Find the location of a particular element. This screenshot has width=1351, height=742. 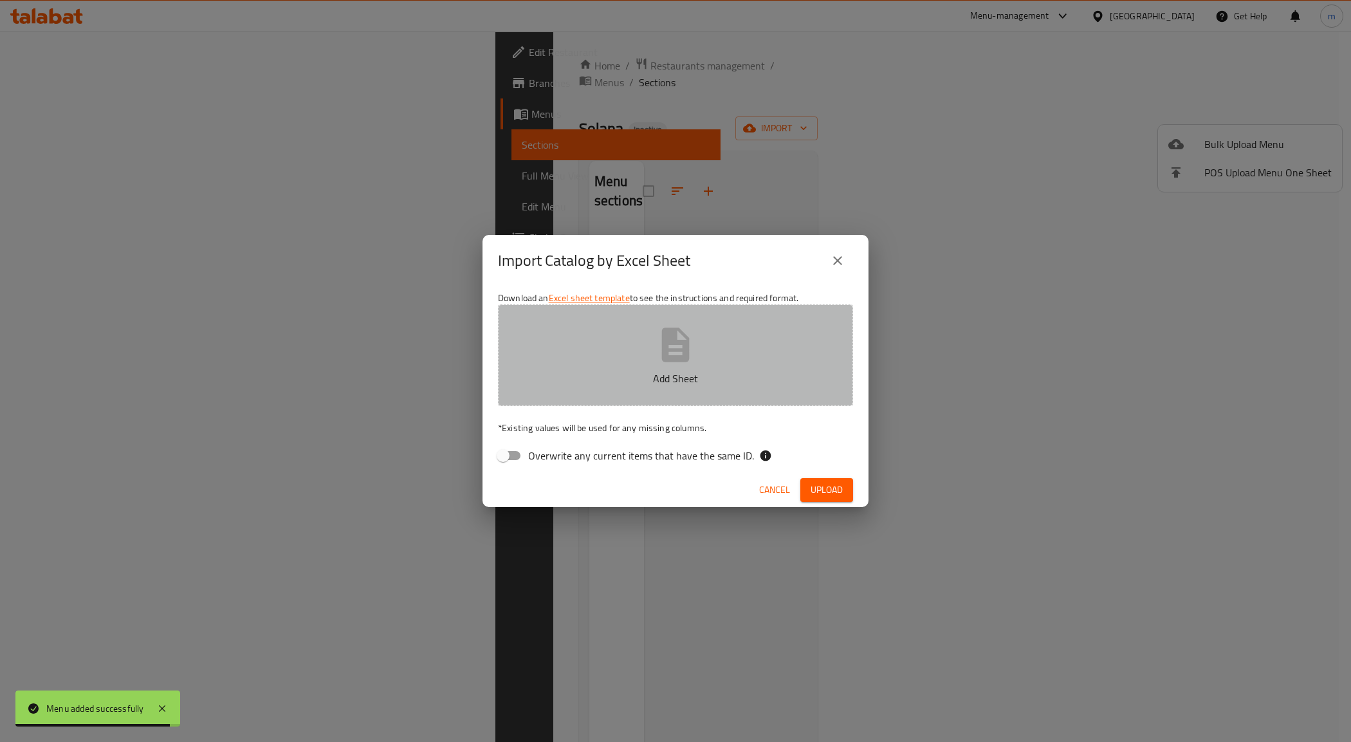

span: Overwrite any current items that have the same ID. is located at coordinates (641, 456).